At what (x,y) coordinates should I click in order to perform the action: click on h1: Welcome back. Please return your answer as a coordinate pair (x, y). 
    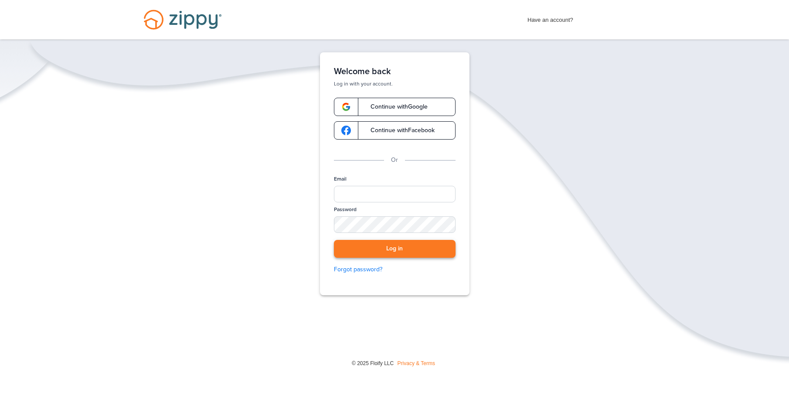
    Looking at the image, I should click on (395, 72).